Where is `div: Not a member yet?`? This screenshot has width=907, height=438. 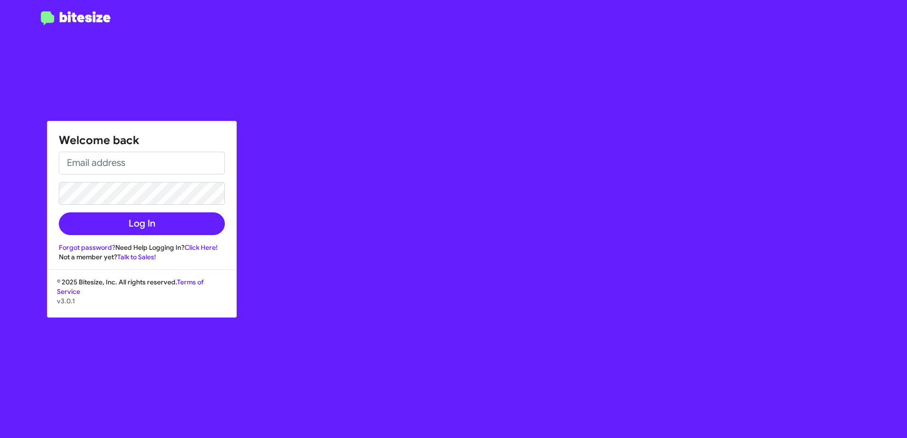
div: Not a member yet? is located at coordinates (142, 257).